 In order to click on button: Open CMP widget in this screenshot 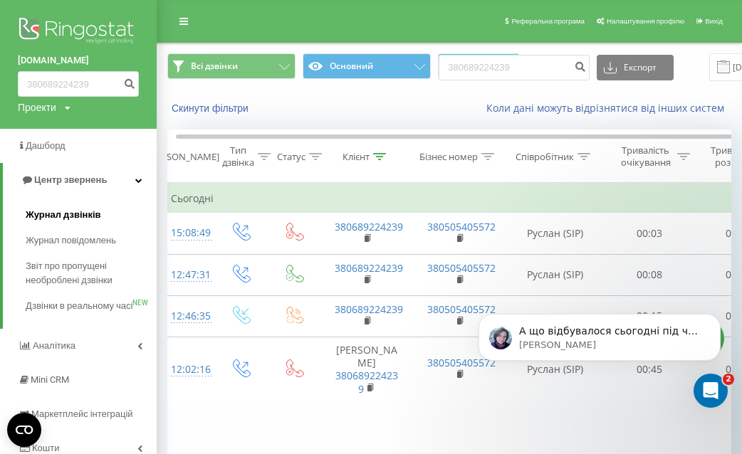, I will do `click(24, 430)`.